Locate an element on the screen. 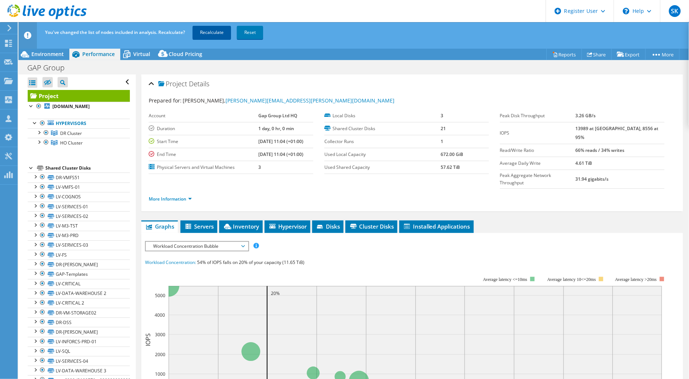 The width and height of the screenshot is (689, 379). label: Start Time is located at coordinates (203, 142).